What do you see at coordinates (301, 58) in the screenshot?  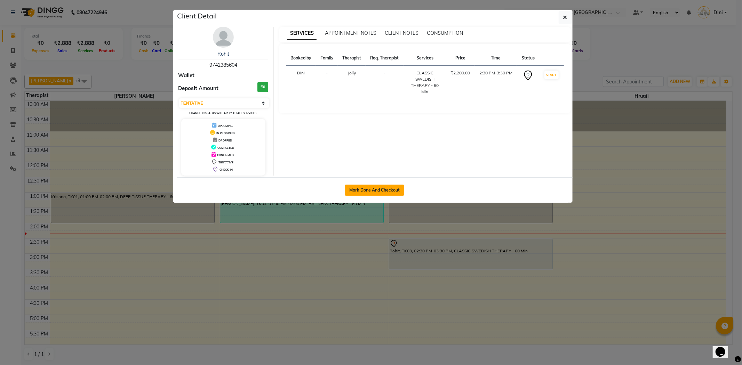 I see `th: Booked by` at bounding box center [301, 58].